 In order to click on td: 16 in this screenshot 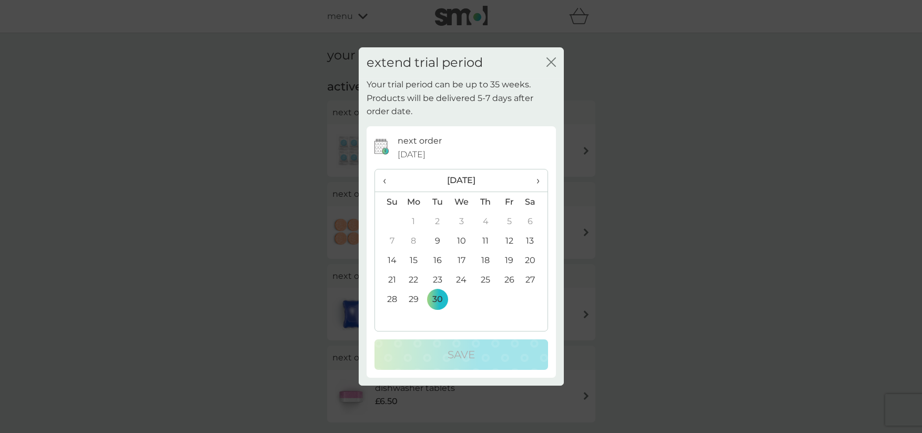, I will do `click(437, 260)`.